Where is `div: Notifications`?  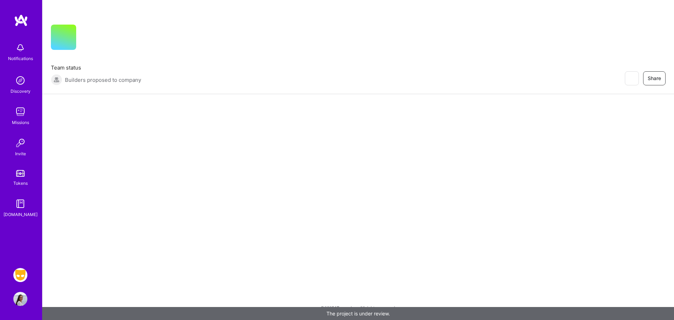
div: Notifications is located at coordinates (20, 58).